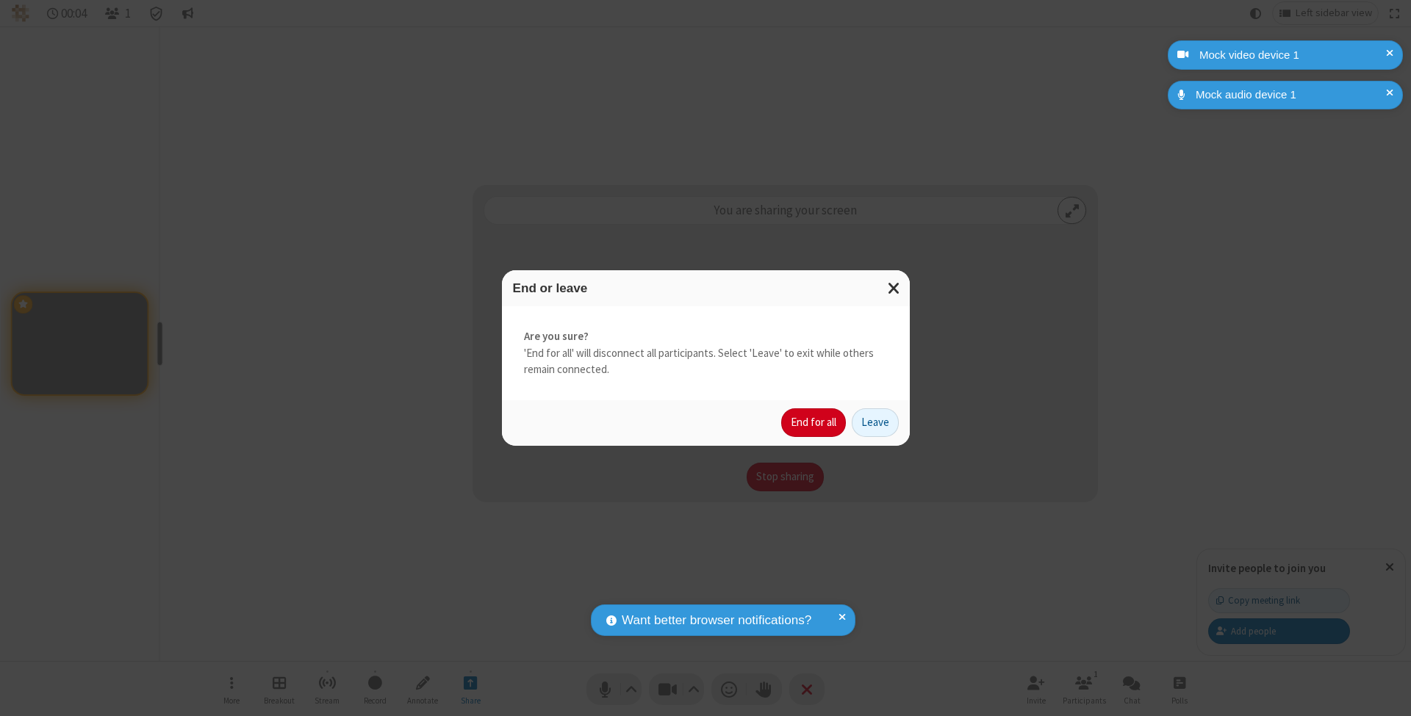 Image resolution: width=1411 pixels, height=716 pixels. I want to click on h3: End or leave, so click(705, 288).